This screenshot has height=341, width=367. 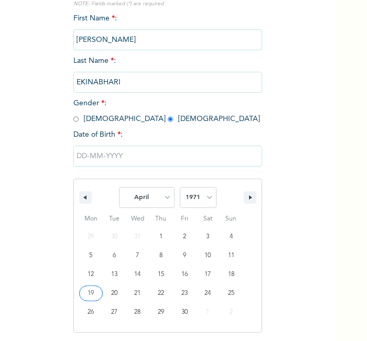 What do you see at coordinates (114, 256) in the screenshot?
I see `span: 6` at bounding box center [114, 256].